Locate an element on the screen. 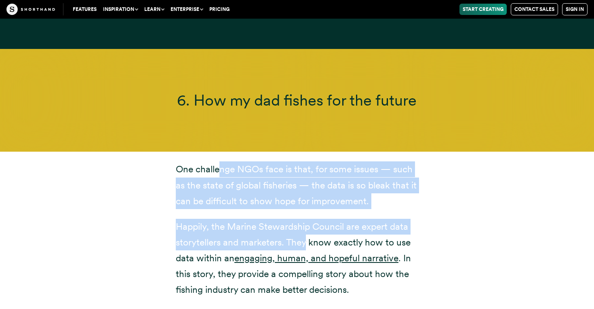 The width and height of the screenshot is (594, 309). p: One challenge NGOs face is that, for some issues — such as the state of global fisheries — the da... is located at coordinates (297, 185).